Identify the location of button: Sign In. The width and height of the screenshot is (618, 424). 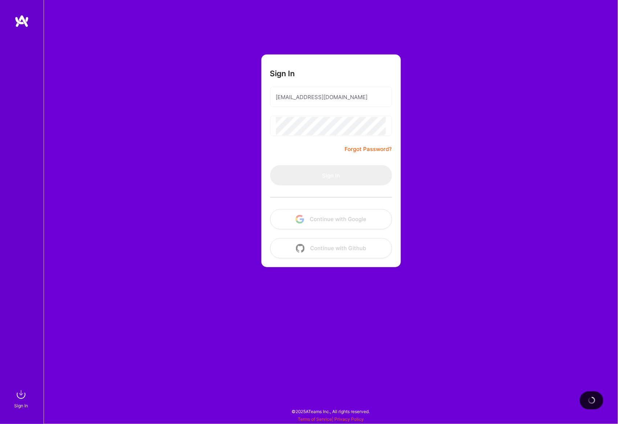
(331, 175).